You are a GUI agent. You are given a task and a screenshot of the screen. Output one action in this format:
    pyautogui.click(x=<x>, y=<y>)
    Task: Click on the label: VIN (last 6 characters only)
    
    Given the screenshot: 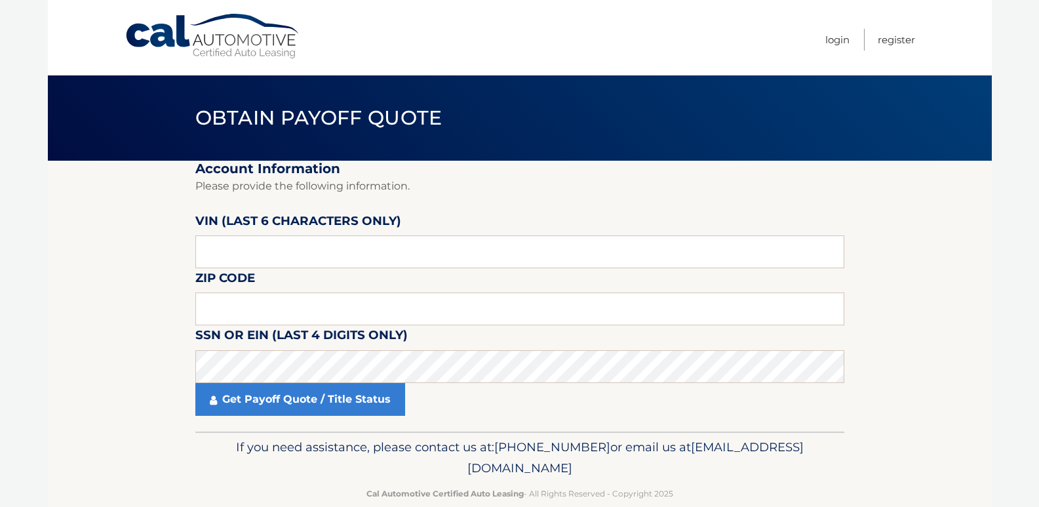 What is the action you would take?
    pyautogui.click(x=298, y=223)
    